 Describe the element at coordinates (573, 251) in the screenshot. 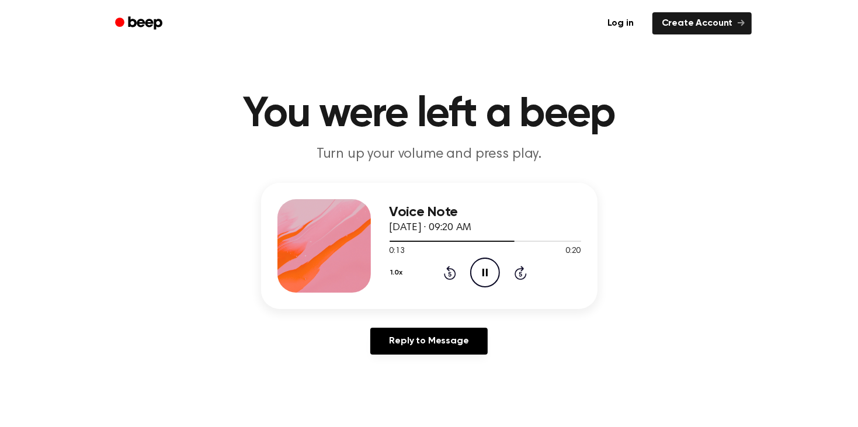

I see `span: 0:20` at that location.